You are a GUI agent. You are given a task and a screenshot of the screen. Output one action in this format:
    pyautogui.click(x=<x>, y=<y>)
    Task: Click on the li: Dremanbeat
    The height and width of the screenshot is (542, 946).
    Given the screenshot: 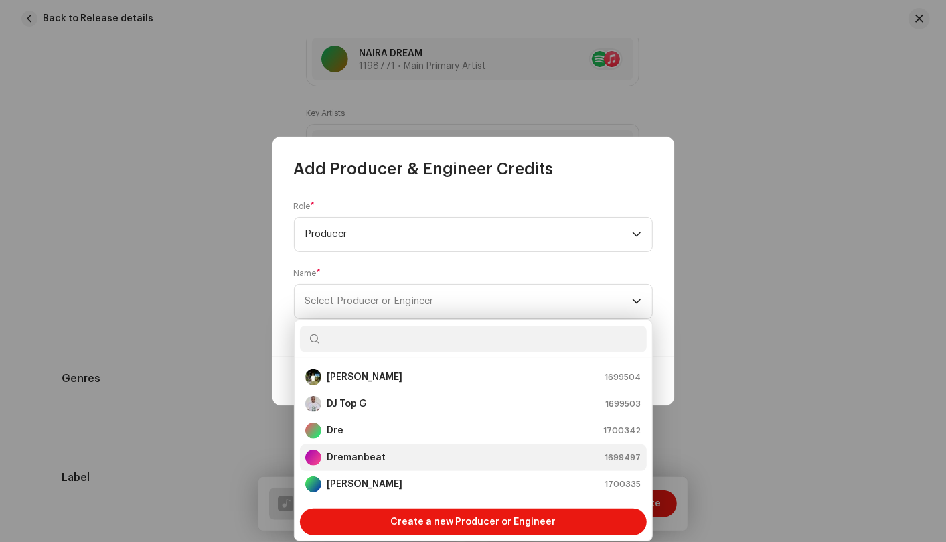 What is the action you would take?
    pyautogui.click(x=473, y=457)
    